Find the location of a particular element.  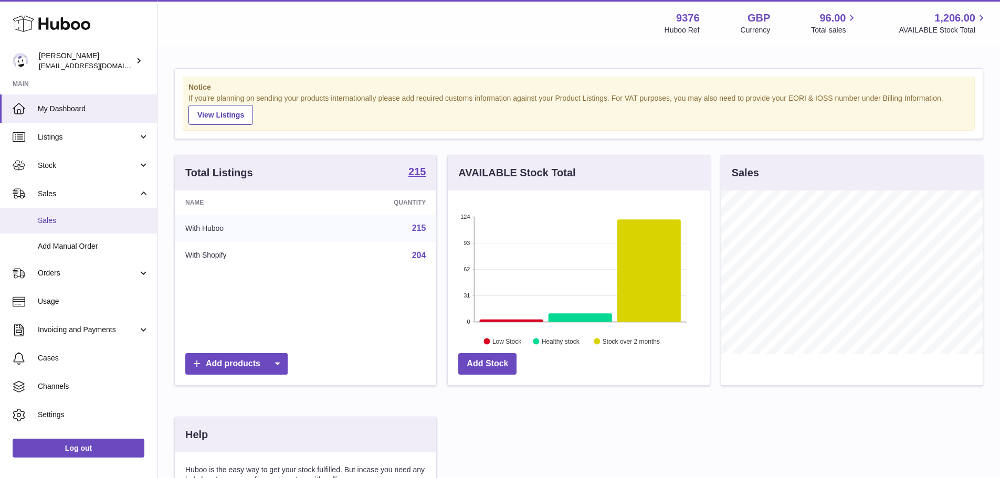

h3: Sales is located at coordinates (745, 173).